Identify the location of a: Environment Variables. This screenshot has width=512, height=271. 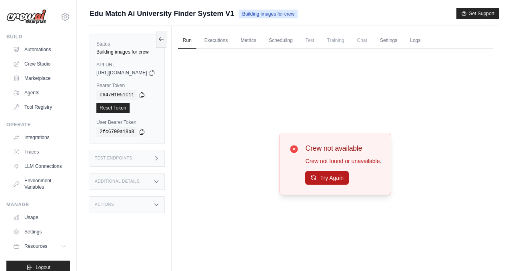
(40, 184).